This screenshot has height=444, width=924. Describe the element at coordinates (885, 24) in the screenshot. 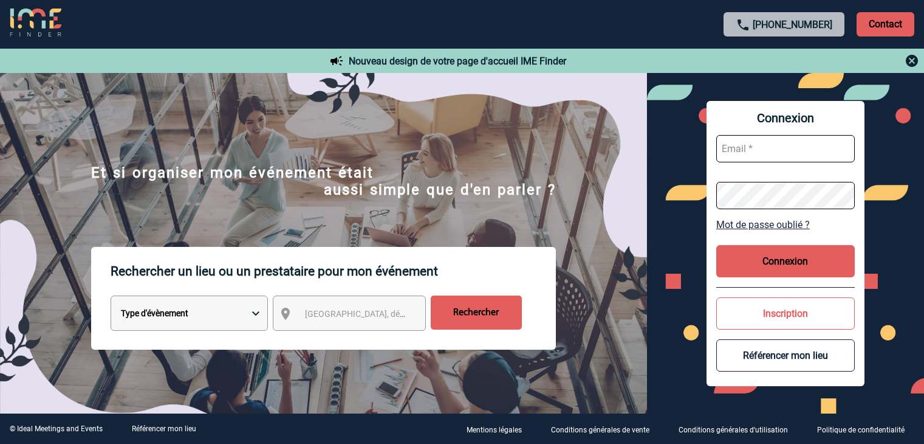

I see `p: Contact` at that location.